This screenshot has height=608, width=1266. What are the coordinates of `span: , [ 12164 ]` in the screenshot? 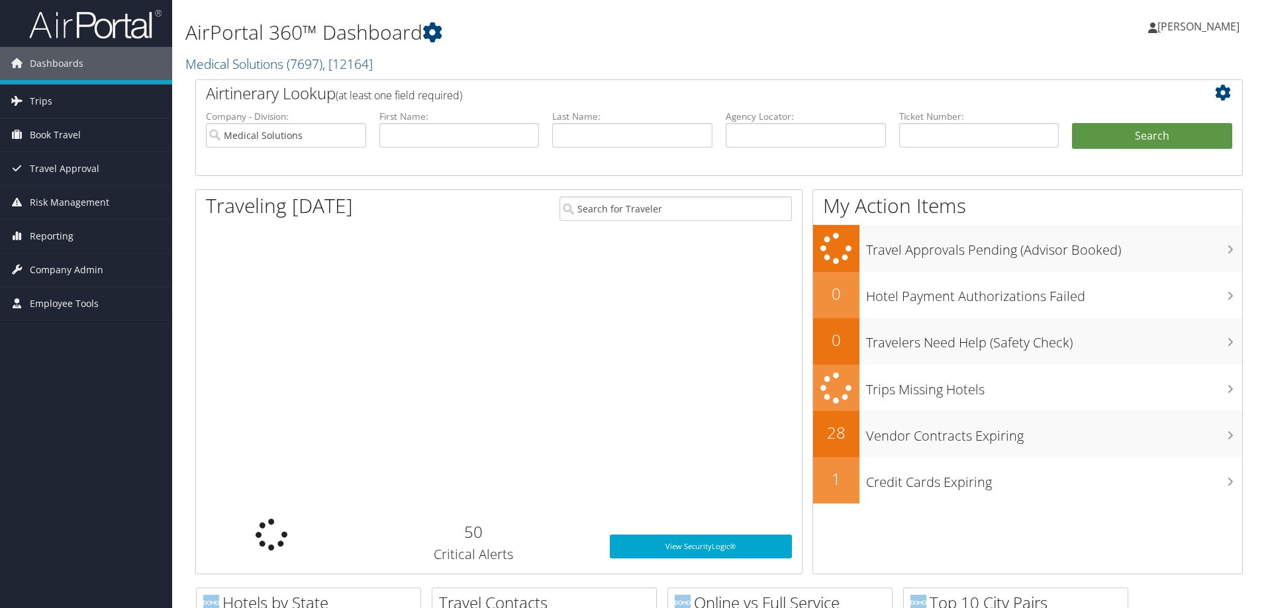 It's located at (348, 64).